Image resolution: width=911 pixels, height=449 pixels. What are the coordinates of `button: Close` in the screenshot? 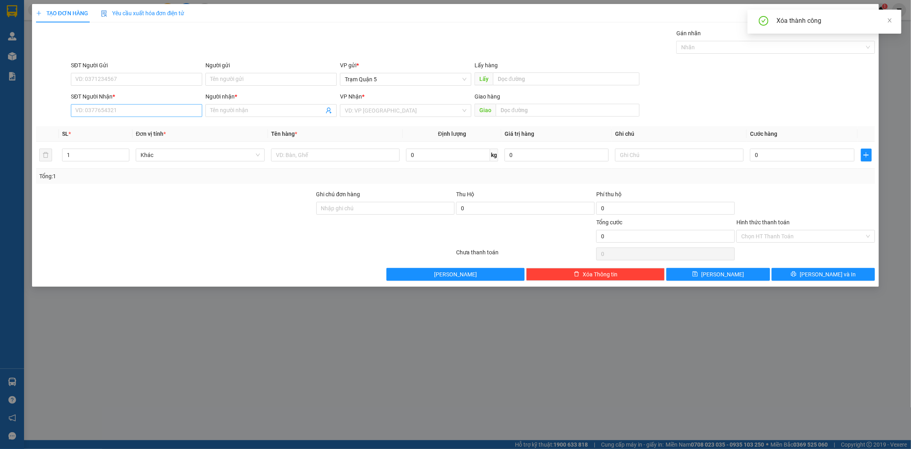 It's located at (867, 15).